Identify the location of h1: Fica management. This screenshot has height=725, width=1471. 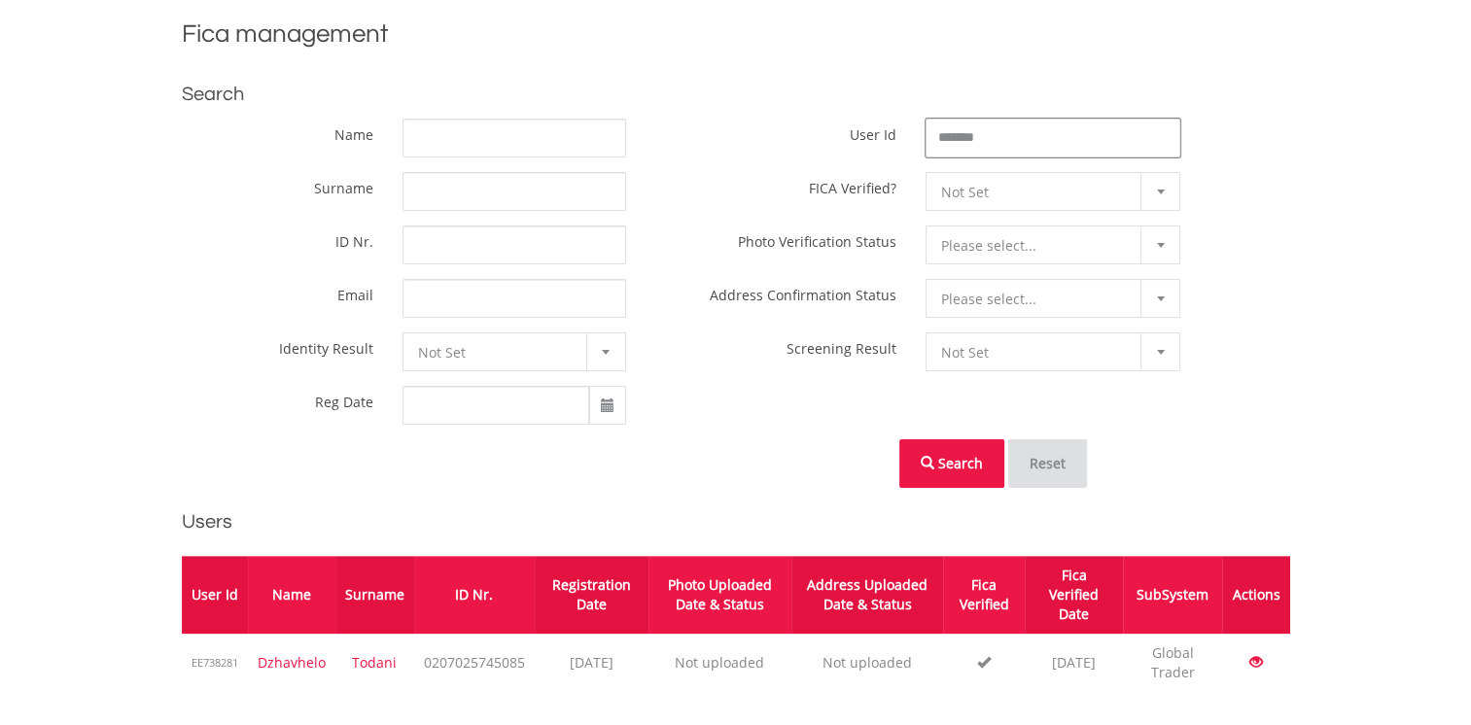
(736, 38).